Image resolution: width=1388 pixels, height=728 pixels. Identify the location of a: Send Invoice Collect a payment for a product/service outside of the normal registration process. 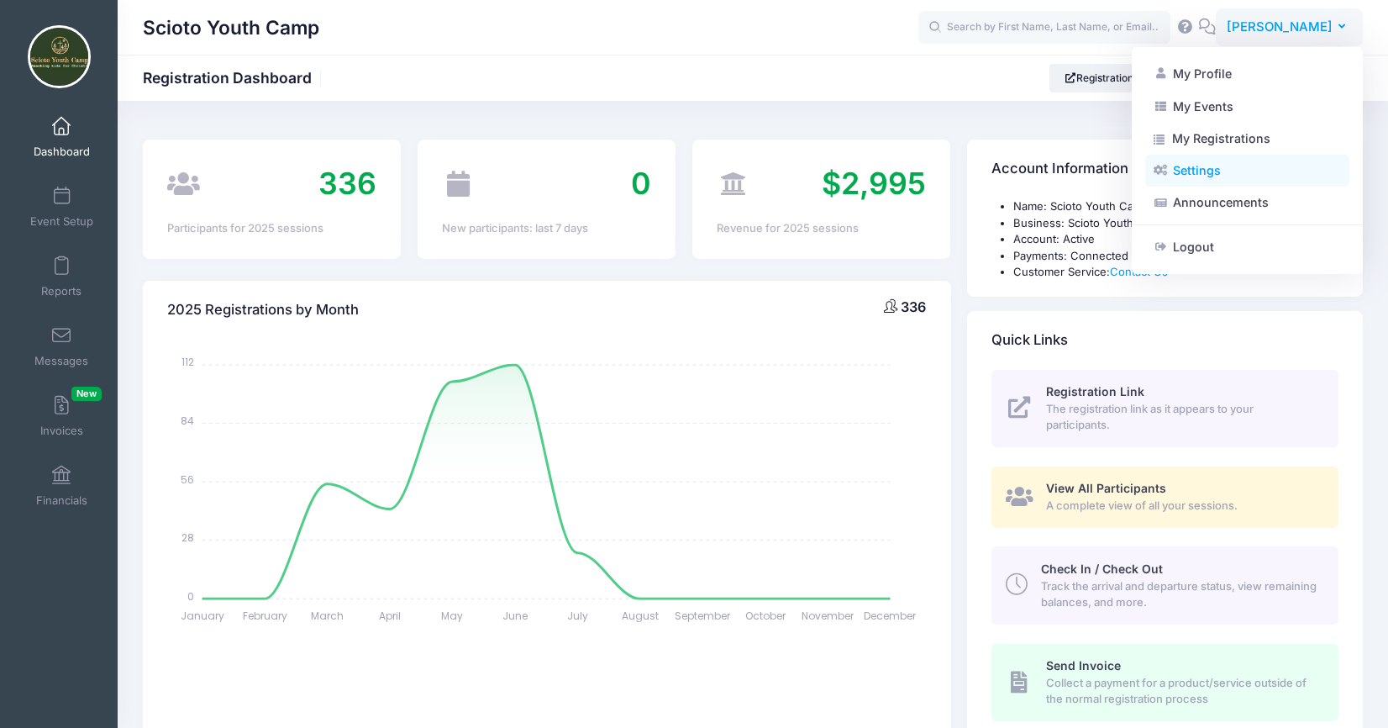
(1165, 682).